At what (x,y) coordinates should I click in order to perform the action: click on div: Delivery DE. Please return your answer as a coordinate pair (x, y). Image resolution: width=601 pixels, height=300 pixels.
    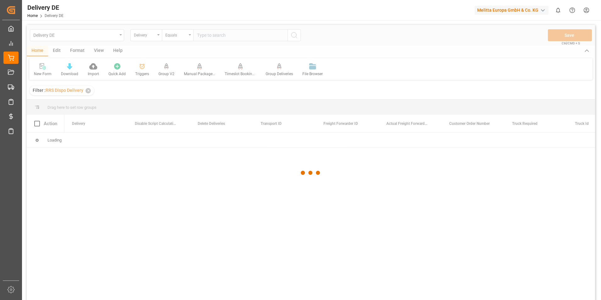
    Looking at the image, I should click on (45, 8).